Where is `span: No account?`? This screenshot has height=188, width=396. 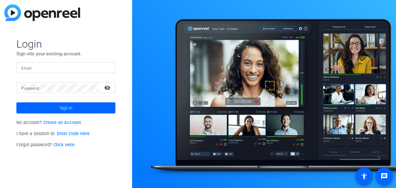 span: No account? is located at coordinates (49, 122).